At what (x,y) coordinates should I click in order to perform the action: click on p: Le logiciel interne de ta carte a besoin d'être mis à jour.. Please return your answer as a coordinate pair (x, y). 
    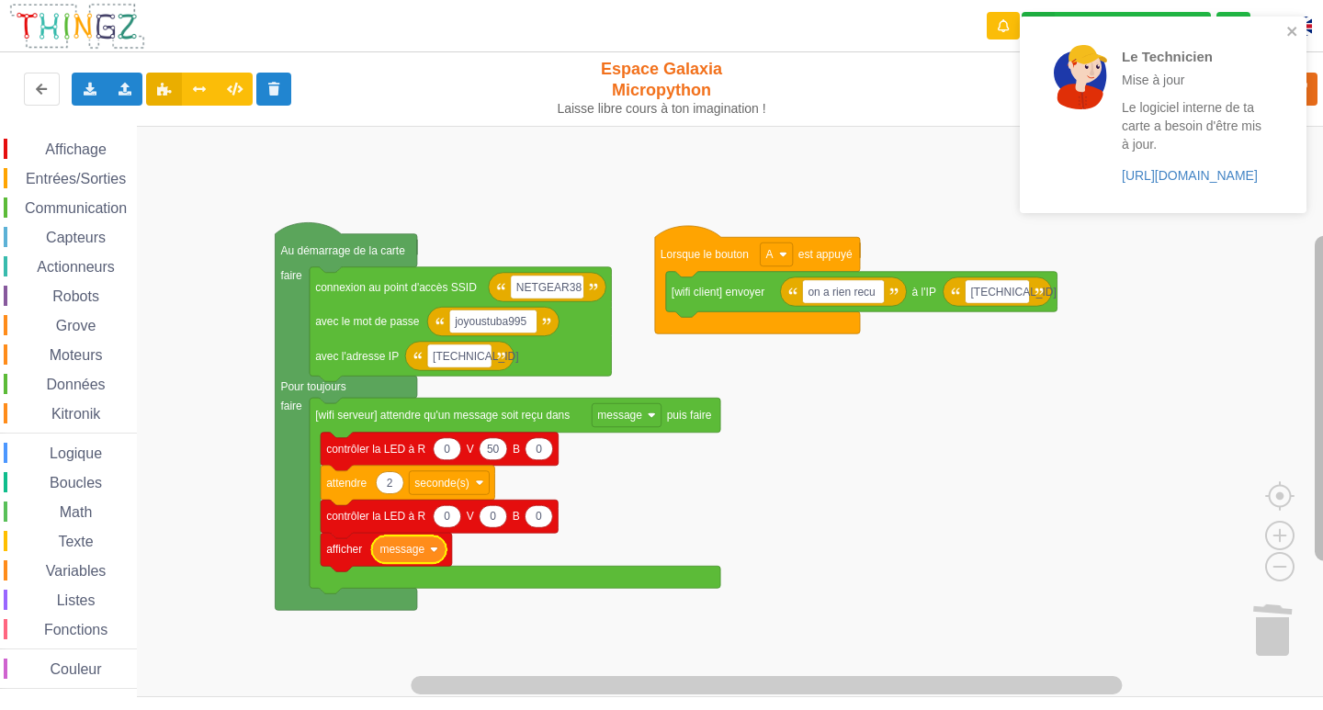
    Looking at the image, I should click on (1194, 126).